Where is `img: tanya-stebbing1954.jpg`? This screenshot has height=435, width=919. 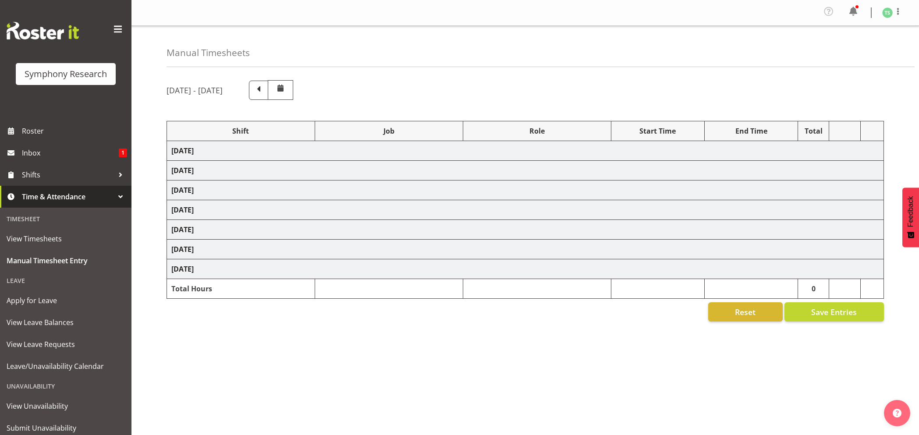 img: tanya-stebbing1954.jpg is located at coordinates (888, 13).